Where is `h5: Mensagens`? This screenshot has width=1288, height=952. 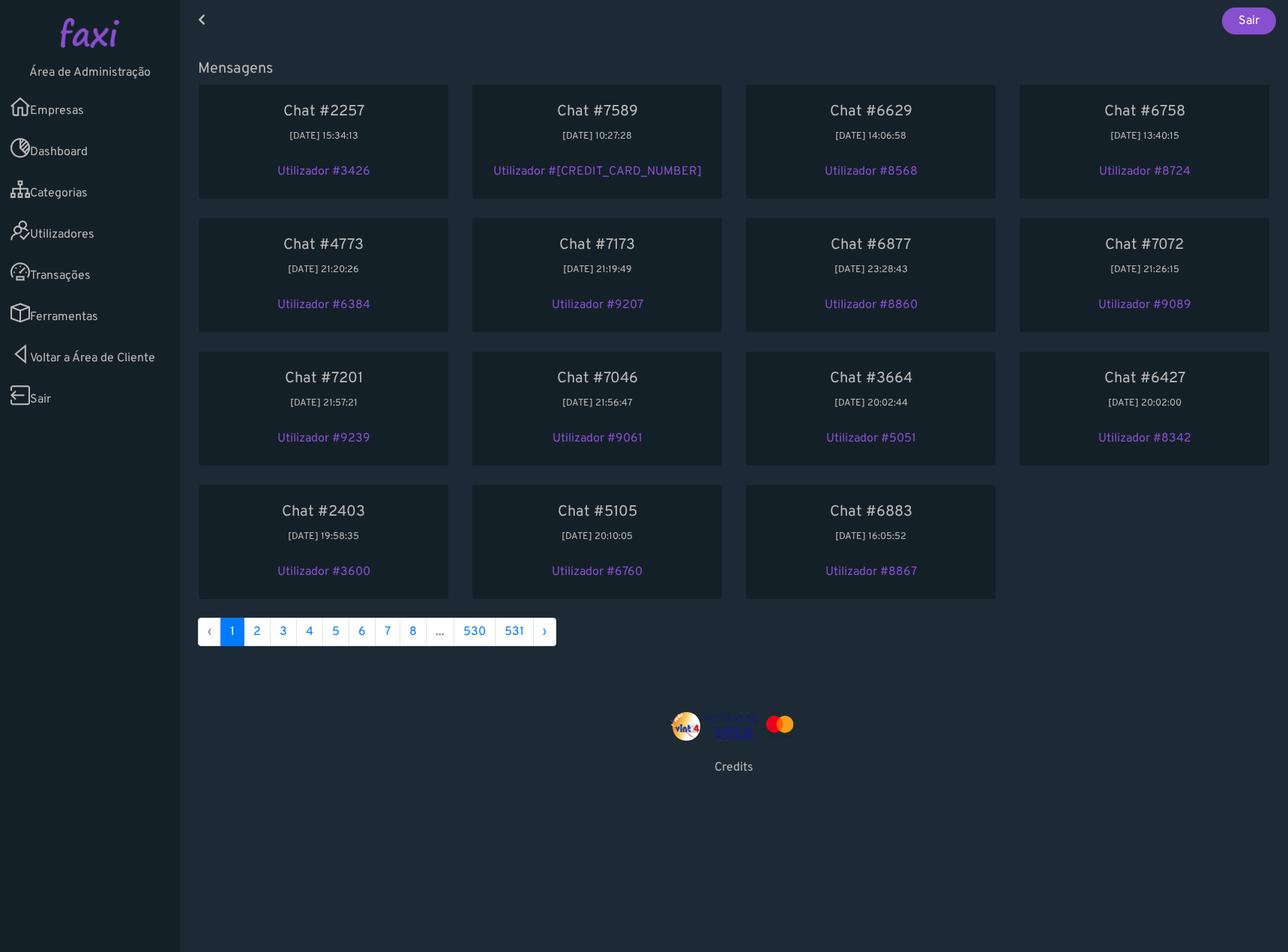 h5: Mensagens is located at coordinates (734, 69).